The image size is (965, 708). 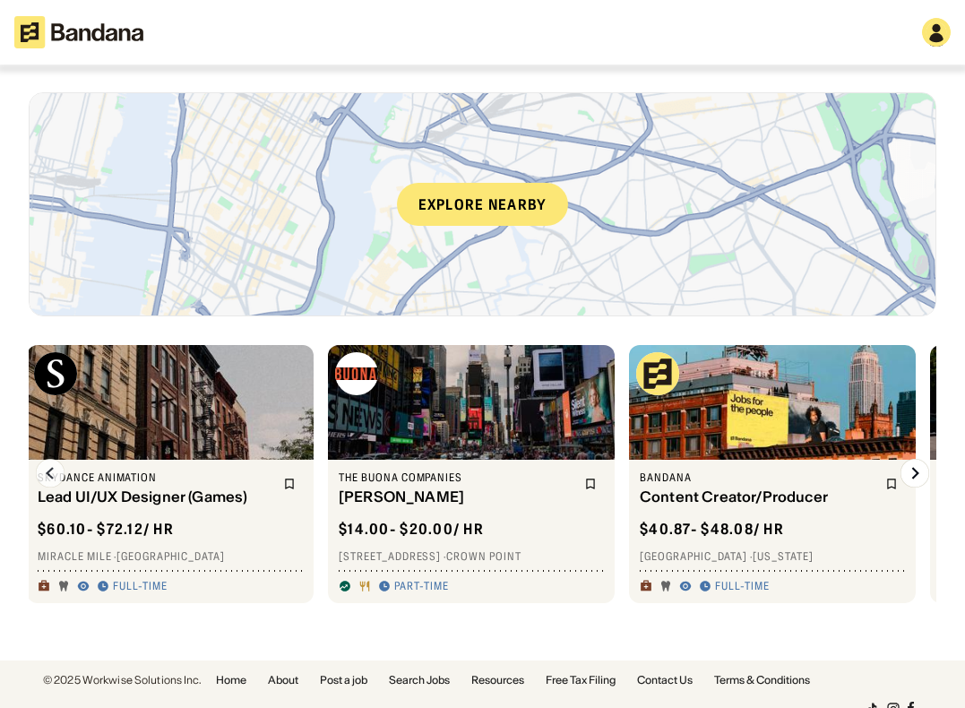 I want to click on div: Bandana, so click(x=757, y=477).